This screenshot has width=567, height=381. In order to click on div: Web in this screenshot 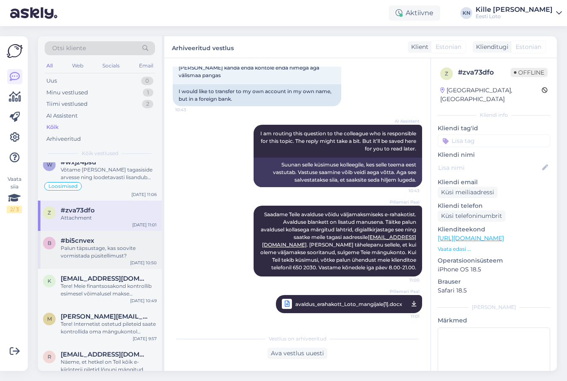, I will do `click(78, 66)`.